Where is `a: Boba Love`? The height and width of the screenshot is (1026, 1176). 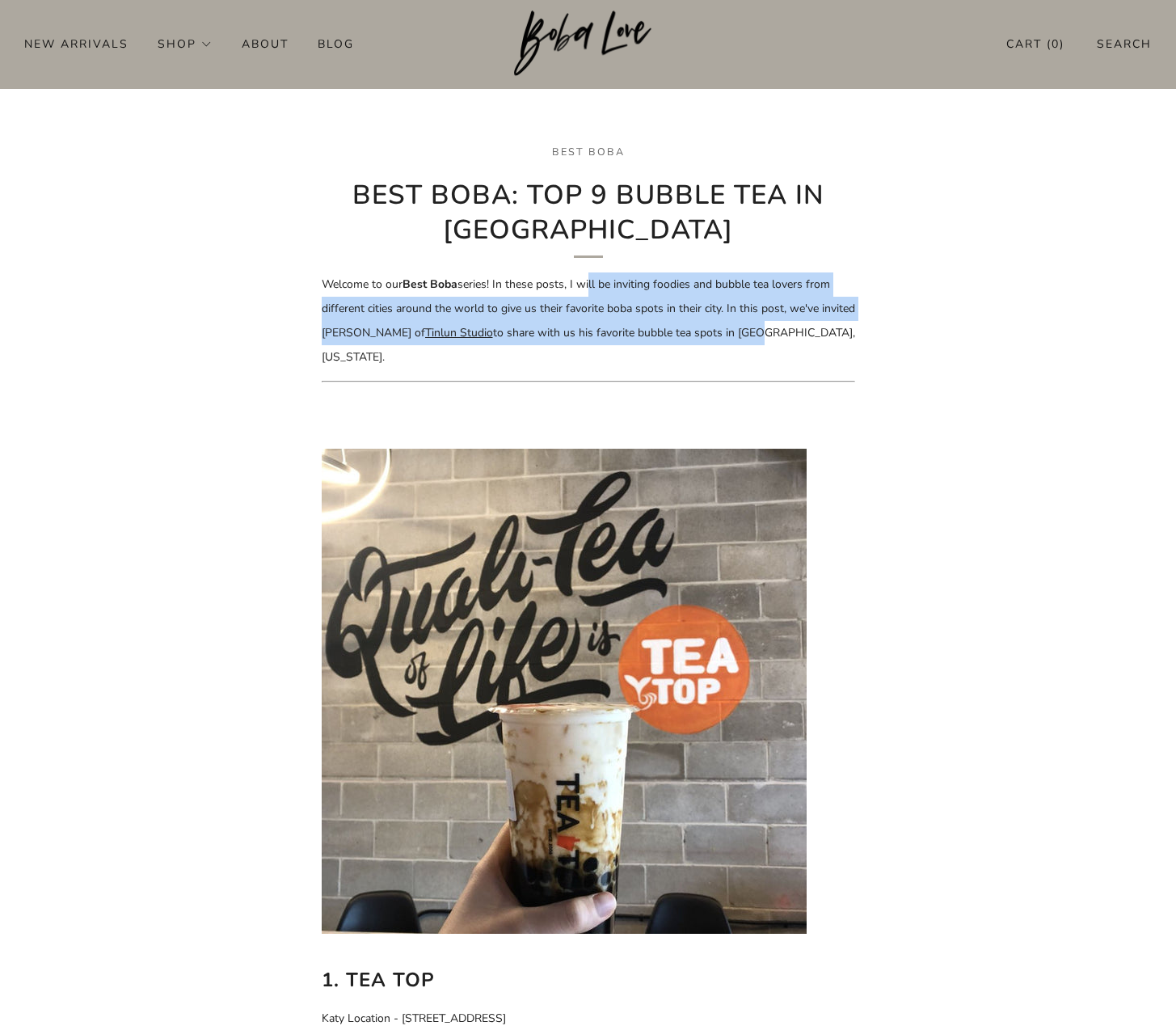
a: Boba Love is located at coordinates (588, 43).